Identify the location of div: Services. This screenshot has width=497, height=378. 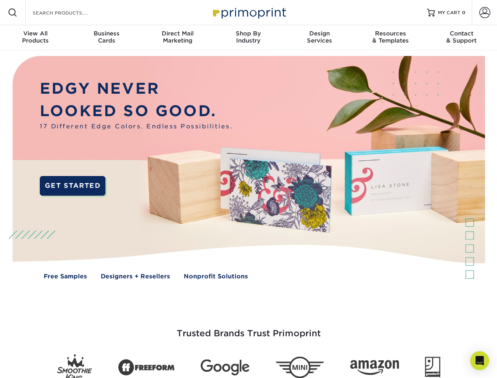
(320, 37).